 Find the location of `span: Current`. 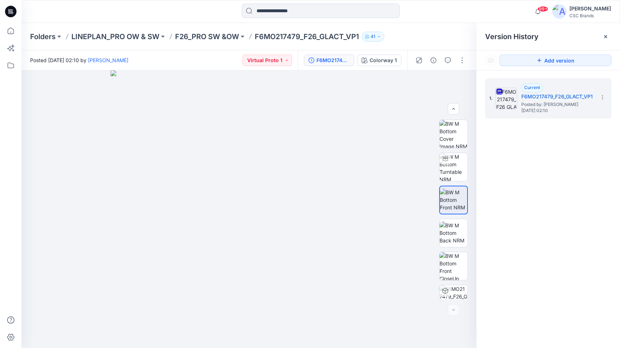

span: Current is located at coordinates (532, 87).